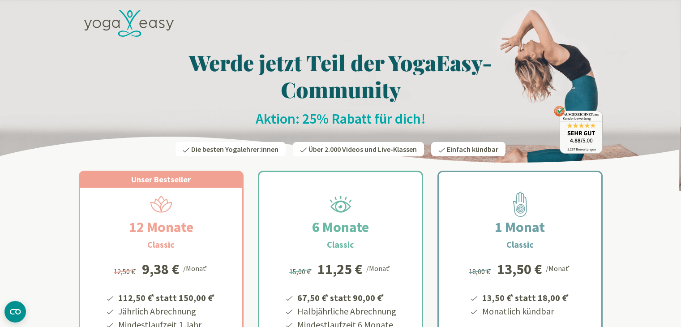 Image resolution: width=681 pixels, height=327 pixels. What do you see at coordinates (15, 312) in the screenshot?
I see `button: CMP-Widget öffnen` at bounding box center [15, 312].